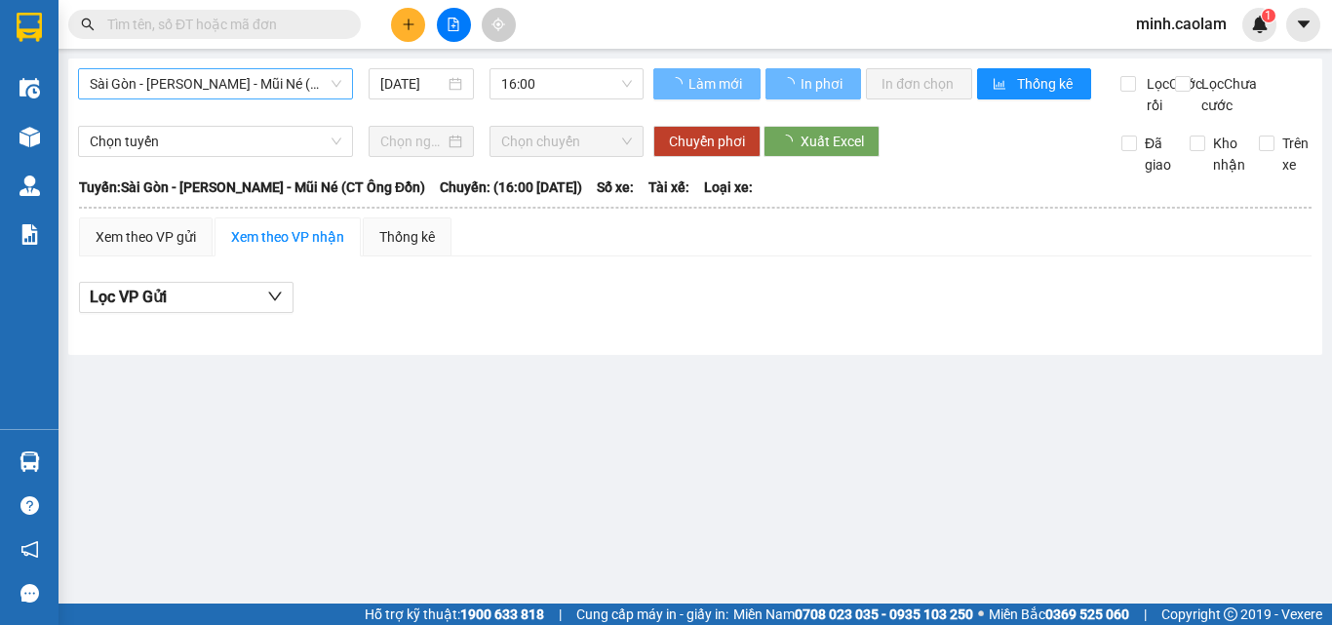  I want to click on span: bar-chart, so click(1000, 85).